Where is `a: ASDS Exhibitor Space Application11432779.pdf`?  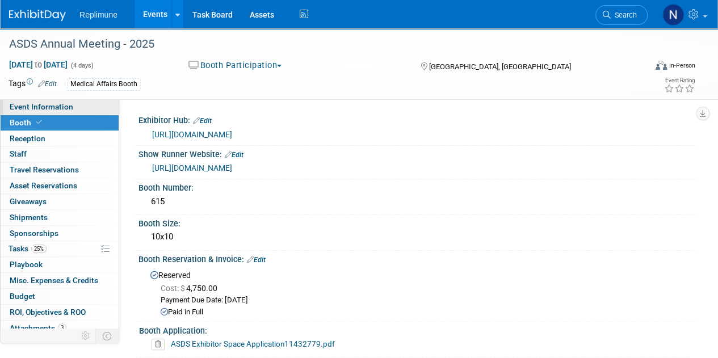
a: ASDS Exhibitor Space Application11432779.pdf is located at coordinates (253, 344).